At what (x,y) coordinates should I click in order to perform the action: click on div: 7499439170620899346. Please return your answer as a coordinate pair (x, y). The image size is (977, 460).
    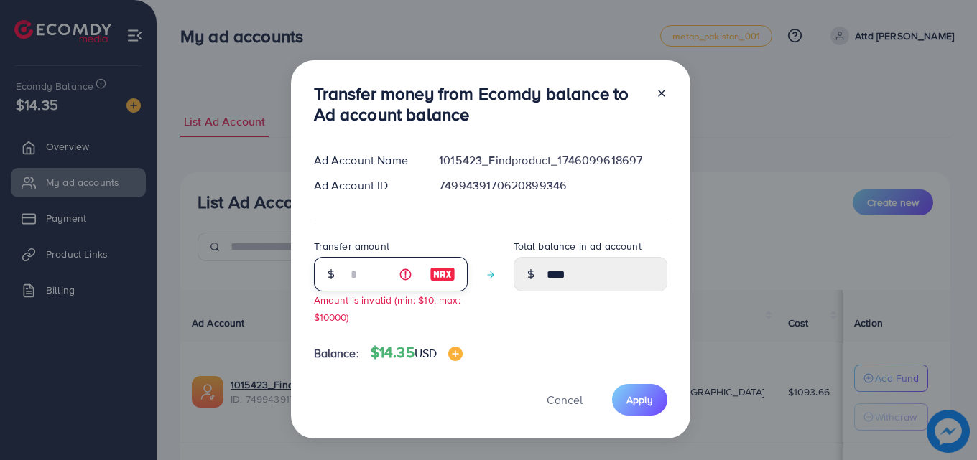
    Looking at the image, I should click on (552, 185).